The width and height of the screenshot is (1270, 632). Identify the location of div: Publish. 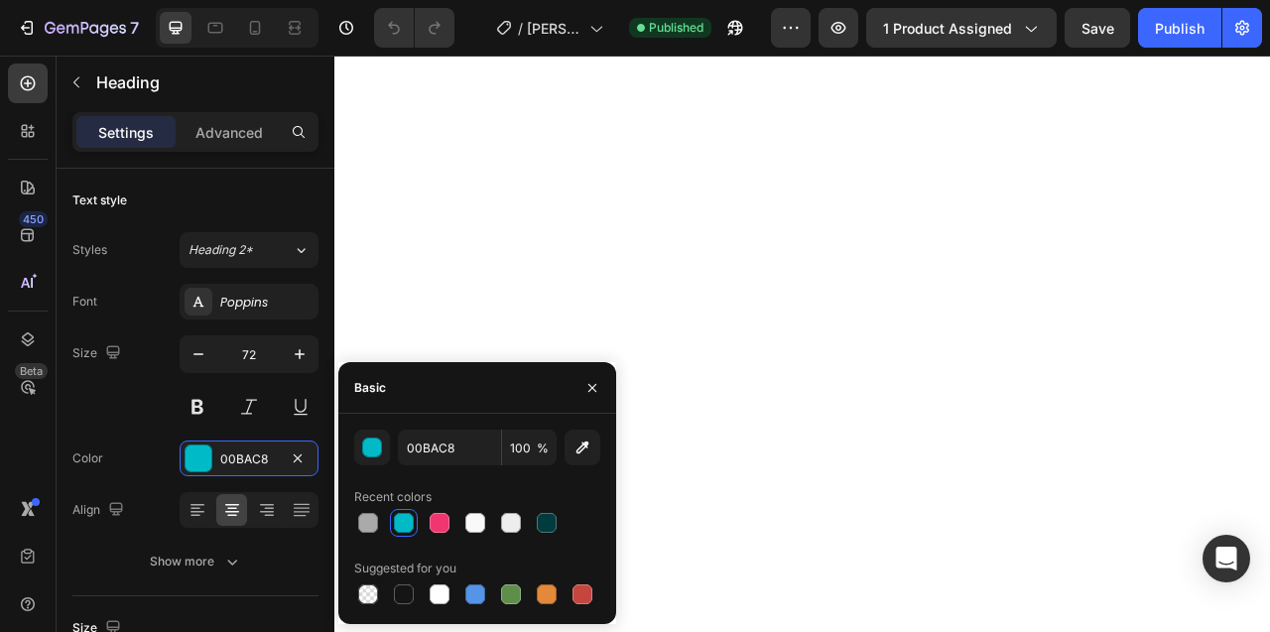
(1180, 28).